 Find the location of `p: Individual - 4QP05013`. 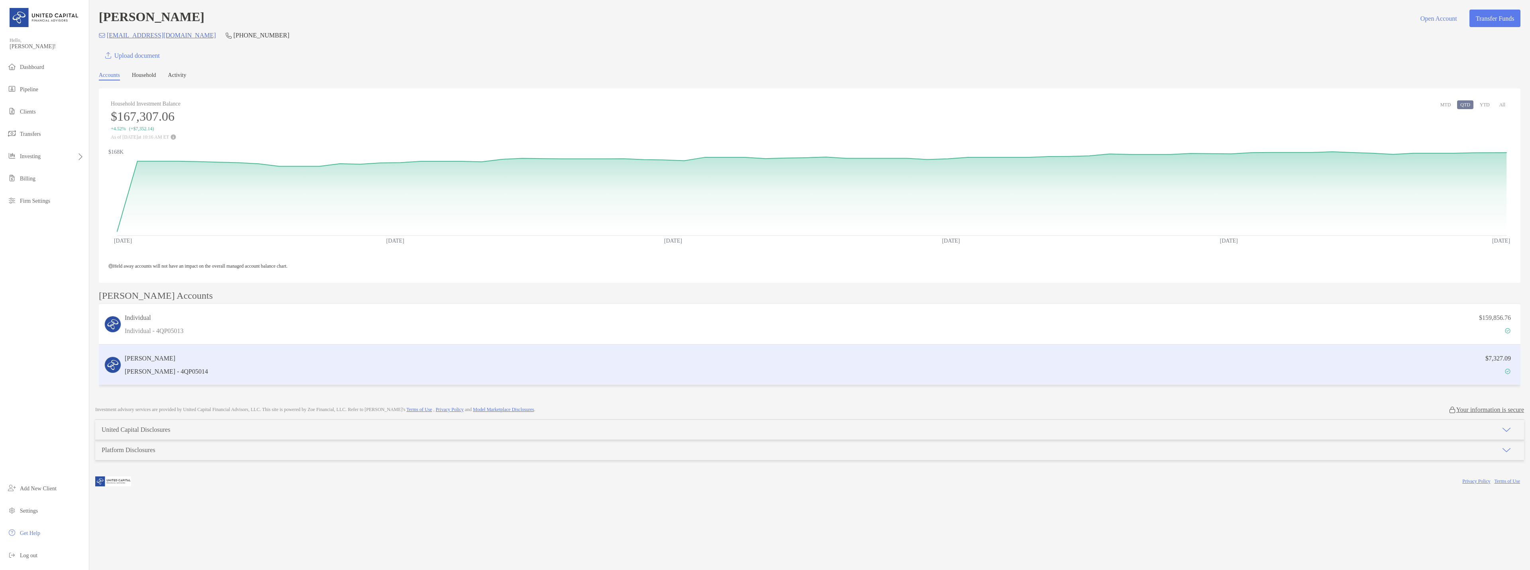

p: Individual - 4QP05013 is located at coordinates (154, 331).